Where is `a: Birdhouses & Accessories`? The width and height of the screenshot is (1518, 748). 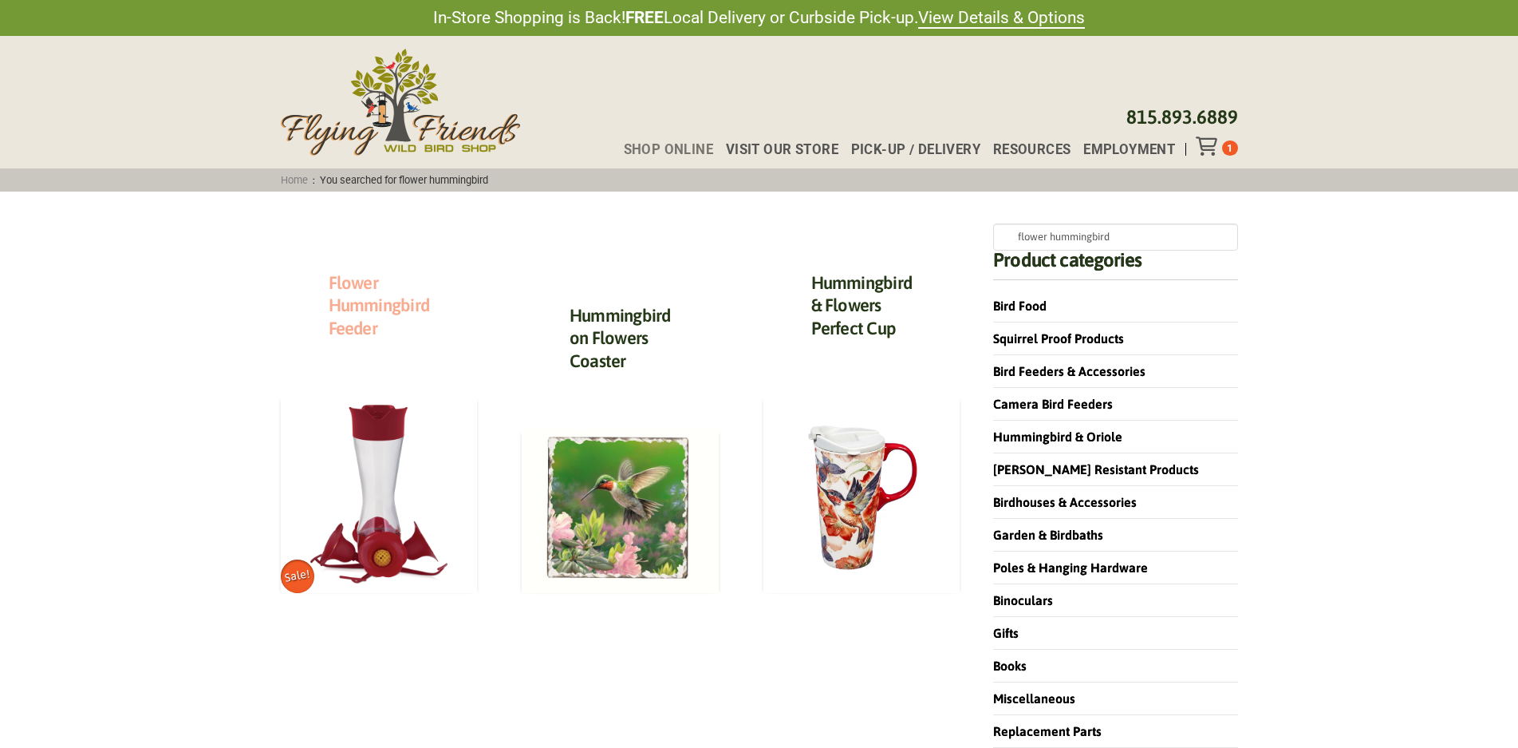 a: Birdhouses & Accessories is located at coordinates (1065, 502).